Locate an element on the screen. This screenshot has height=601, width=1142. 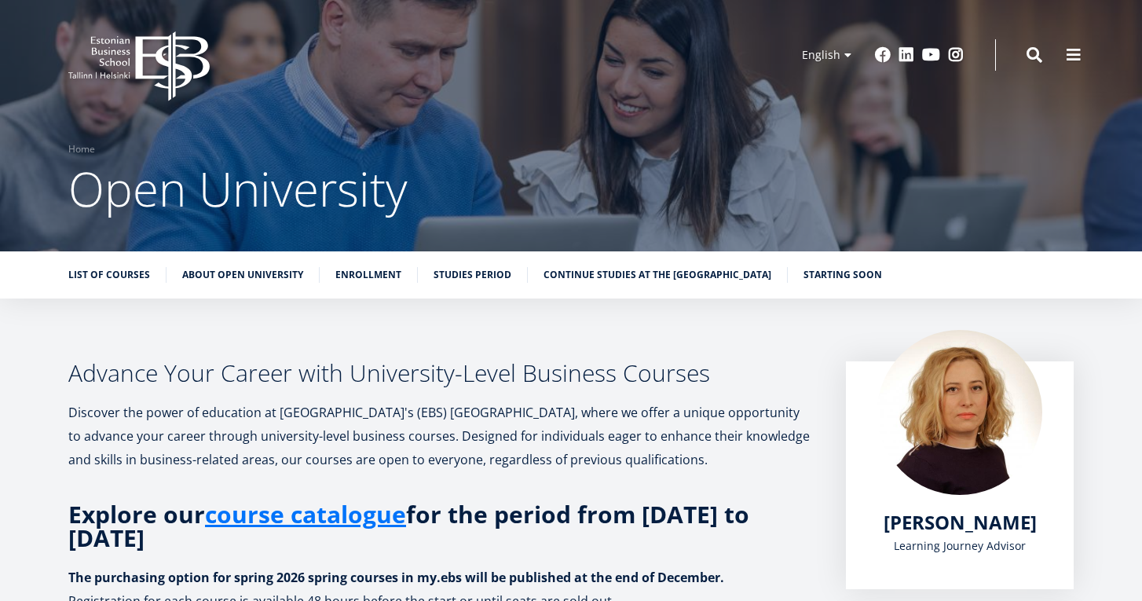
a: Starting soon is located at coordinates (842, 275).